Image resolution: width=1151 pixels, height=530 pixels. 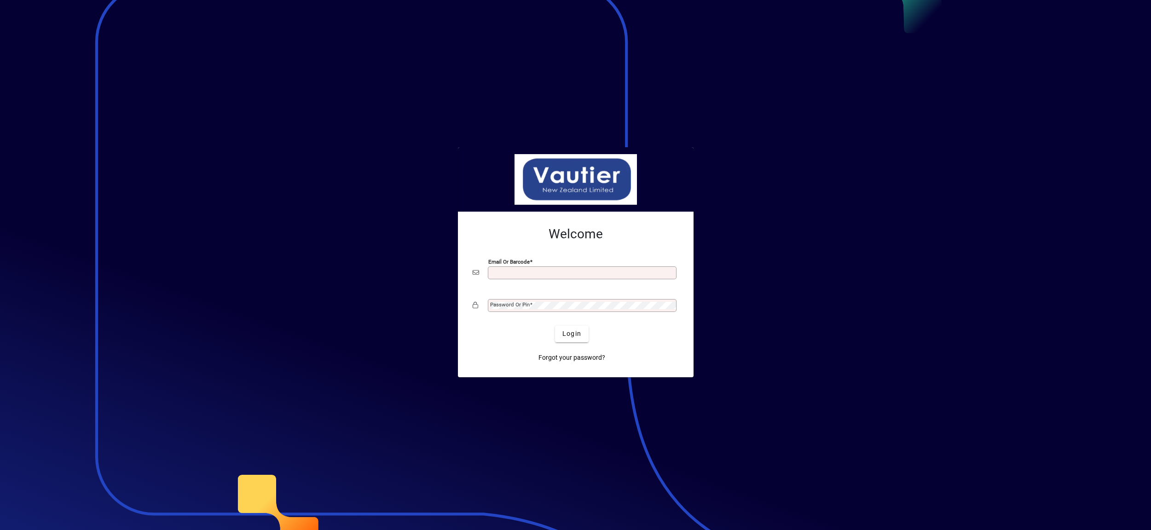 I want to click on a: Forgot your password?, so click(x=572, y=358).